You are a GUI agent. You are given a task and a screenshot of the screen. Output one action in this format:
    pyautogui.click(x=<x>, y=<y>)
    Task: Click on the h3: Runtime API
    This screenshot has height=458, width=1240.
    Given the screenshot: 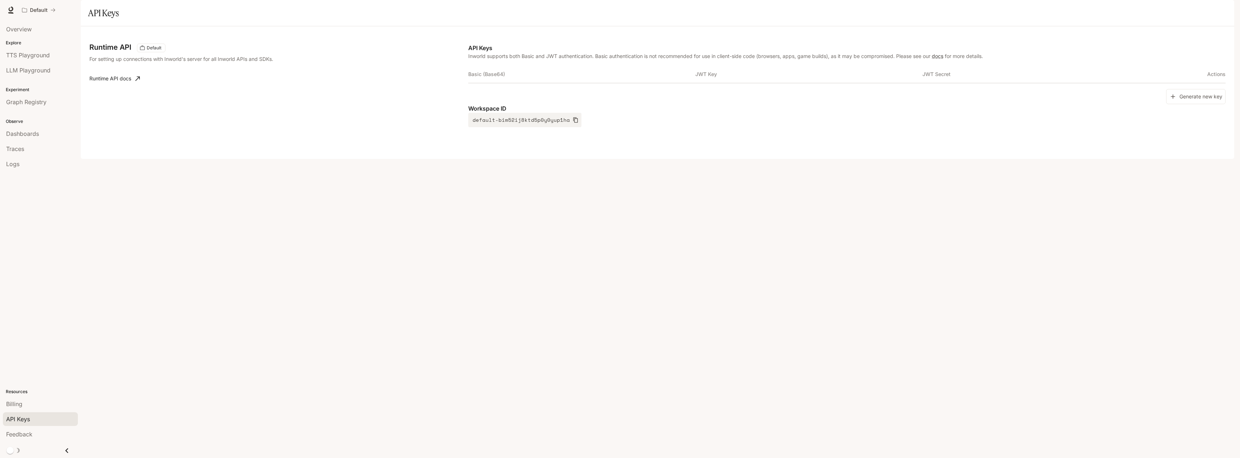 What is the action you would take?
    pyautogui.click(x=110, y=47)
    